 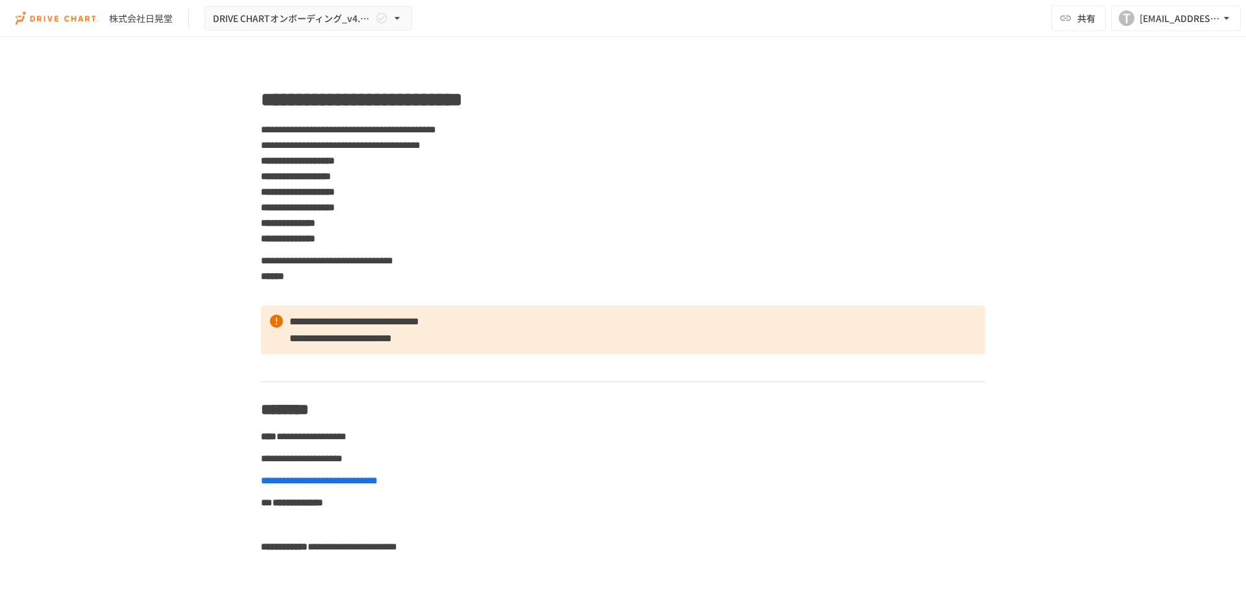 I want to click on div: 株式会社日晃堂, so click(x=141, y=18).